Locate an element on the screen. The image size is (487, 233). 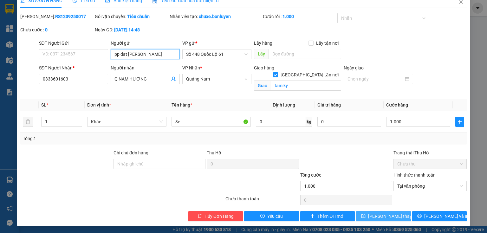
span: delete is located at coordinates (200, 216).